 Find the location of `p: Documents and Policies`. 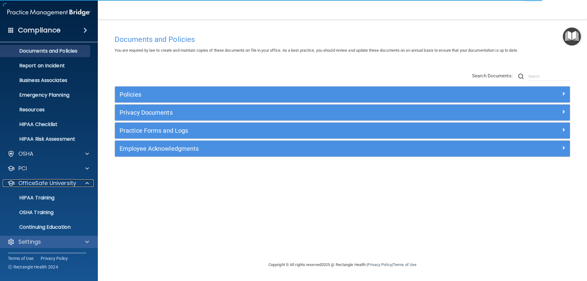

p: Documents and Policies is located at coordinates (46, 51).